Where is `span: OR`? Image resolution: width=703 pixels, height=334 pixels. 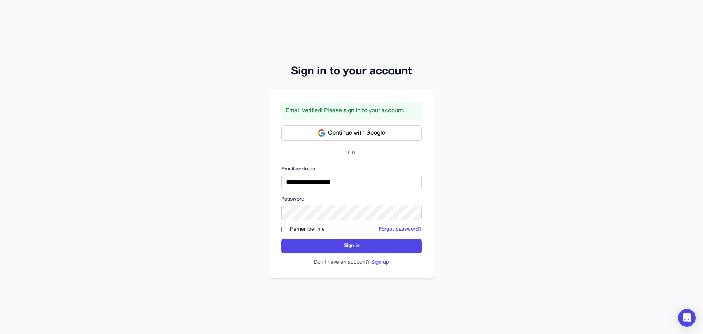 span: OR is located at coordinates (352, 153).